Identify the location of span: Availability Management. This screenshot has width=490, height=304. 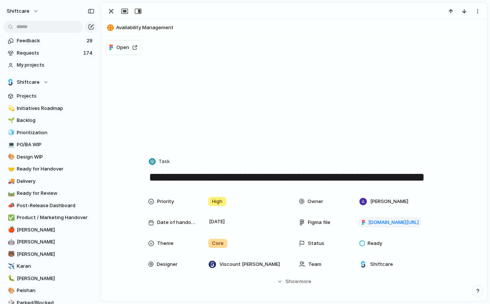
(300, 28).